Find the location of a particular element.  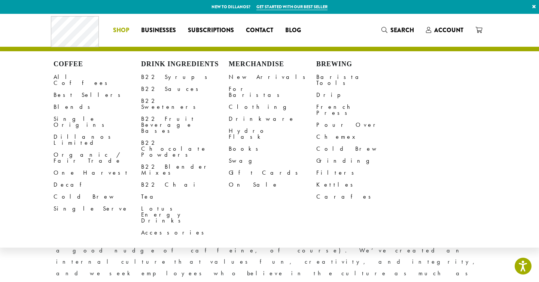

a: Accessories is located at coordinates (185, 233).